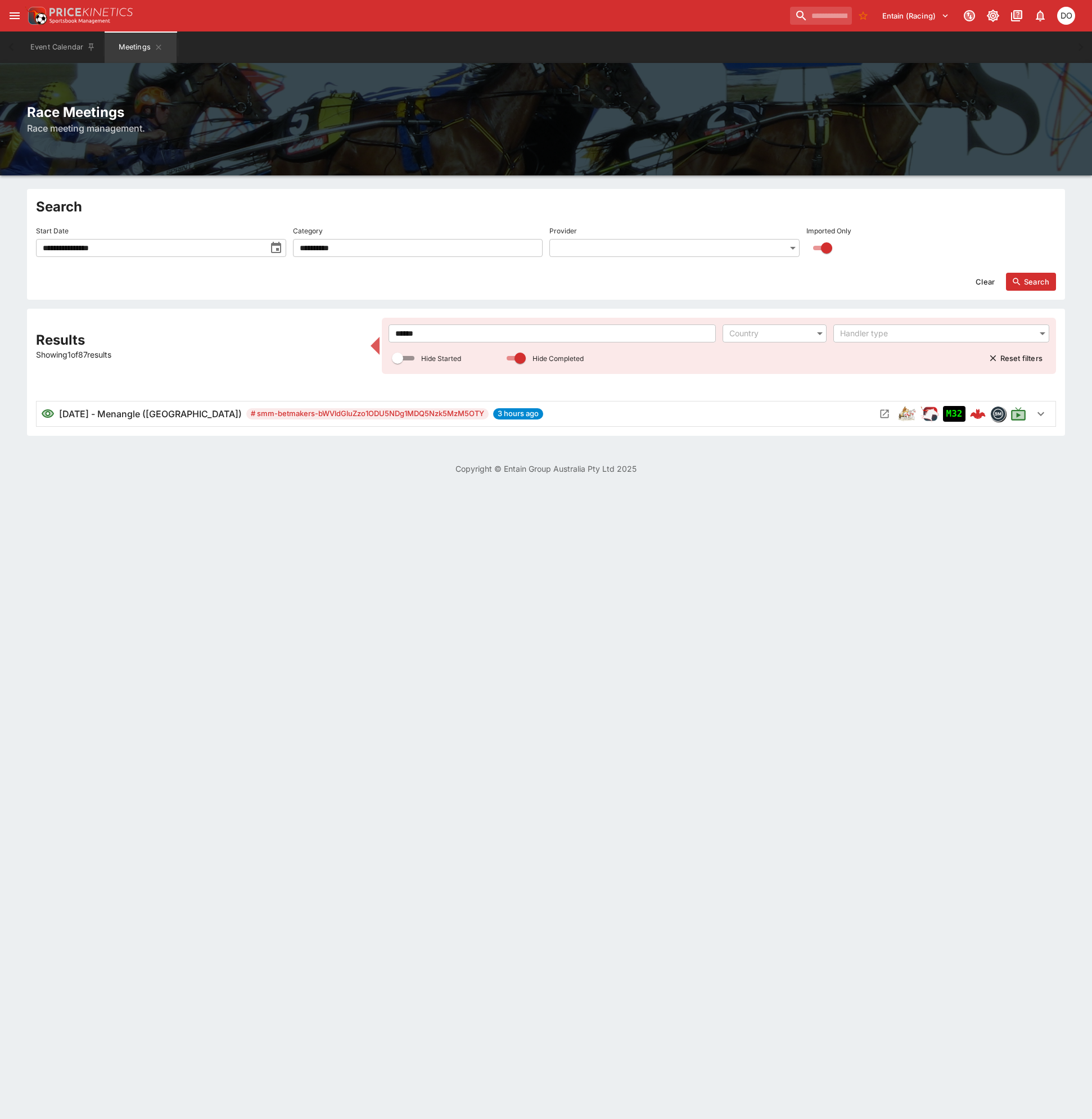  What do you see at coordinates (15, 16) in the screenshot?
I see `button: open drawer` at bounding box center [15, 16].